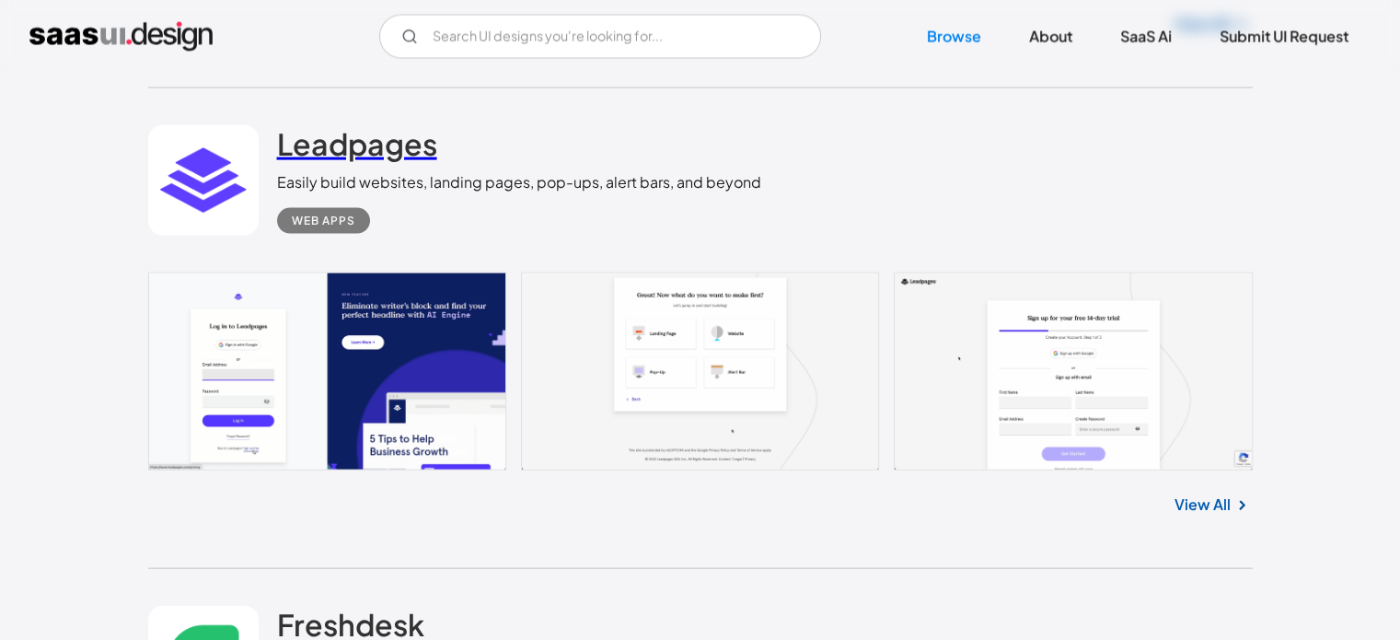 The width and height of the screenshot is (1400, 640). Describe the element at coordinates (600, 37) in the screenshot. I see `form: Email Form` at that location.